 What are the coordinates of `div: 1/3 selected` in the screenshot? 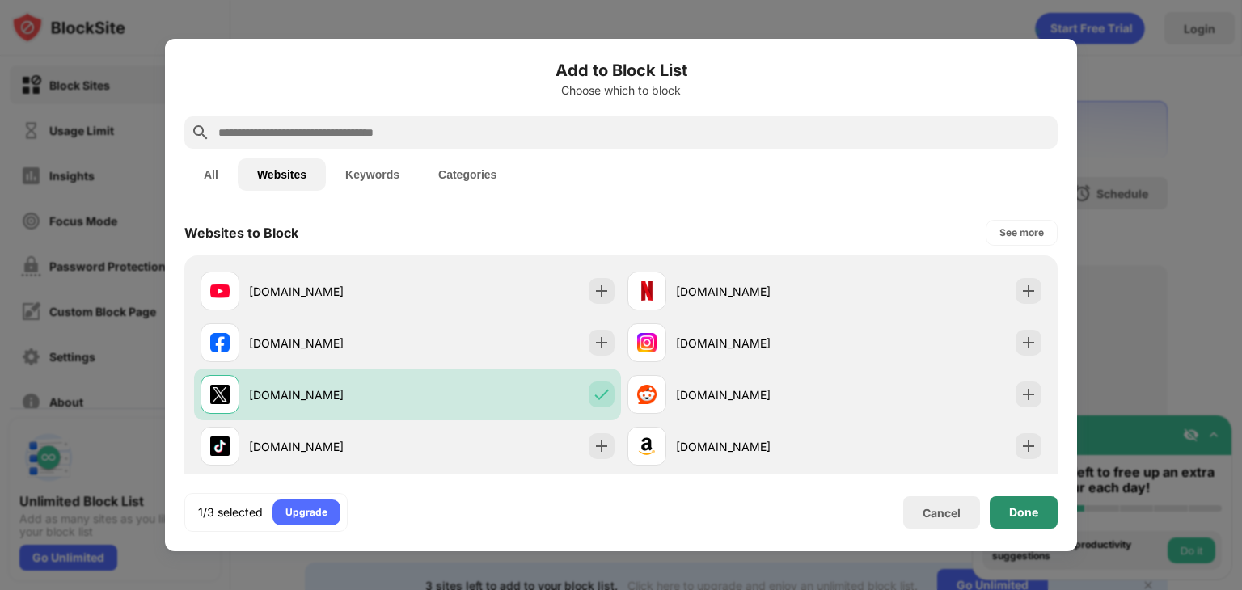 It's located at (230, 513).